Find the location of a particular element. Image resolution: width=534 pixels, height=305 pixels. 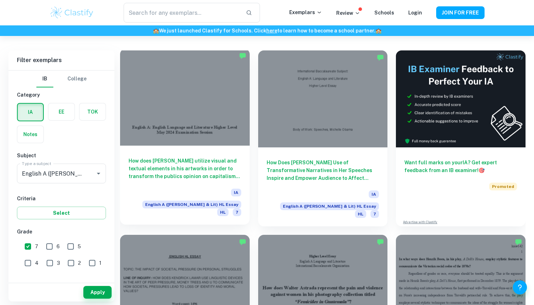

span: 6 is located at coordinates (58, 247).